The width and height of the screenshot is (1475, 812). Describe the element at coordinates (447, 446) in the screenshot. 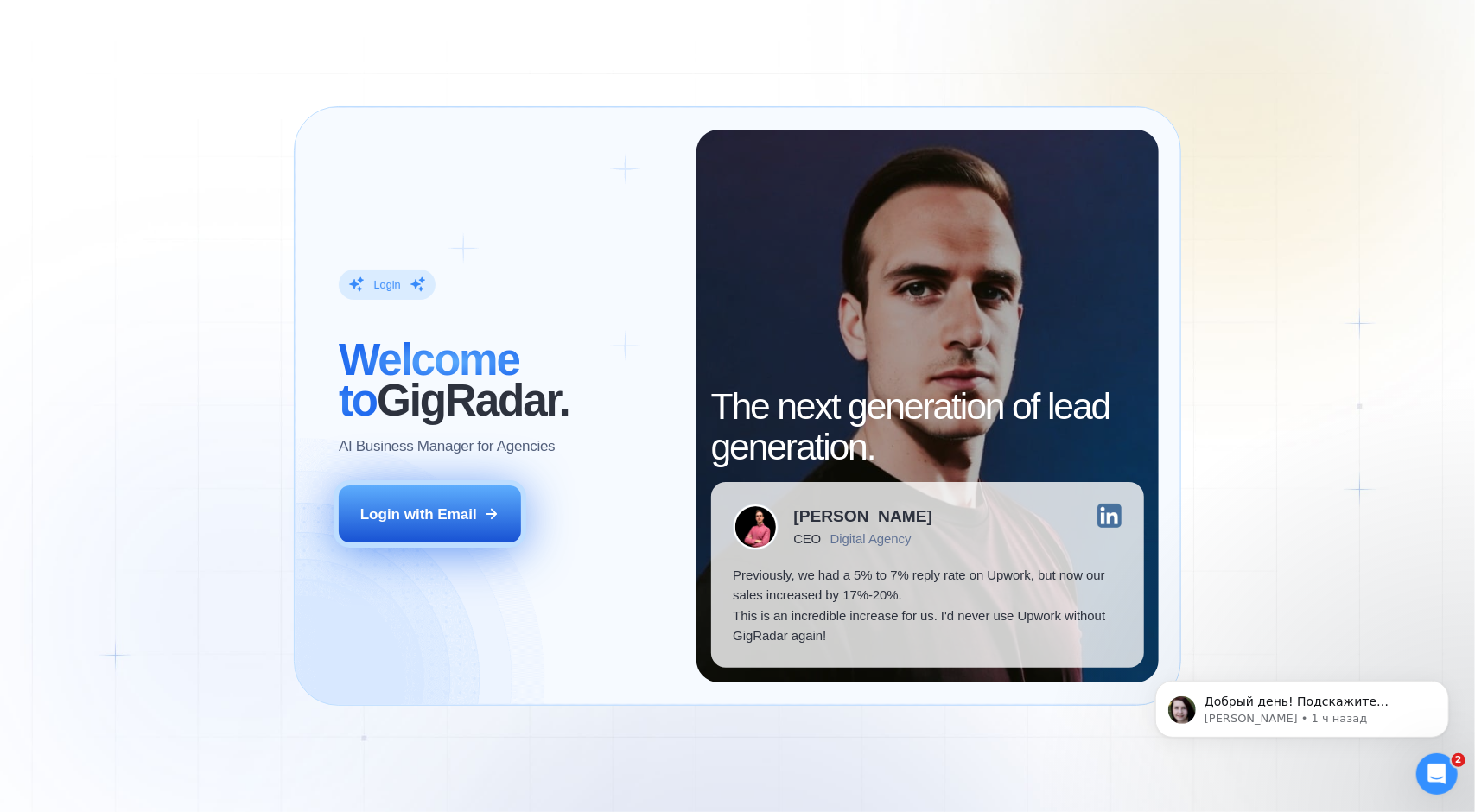

I see `p: AI Business Manager for Agencies` at that location.